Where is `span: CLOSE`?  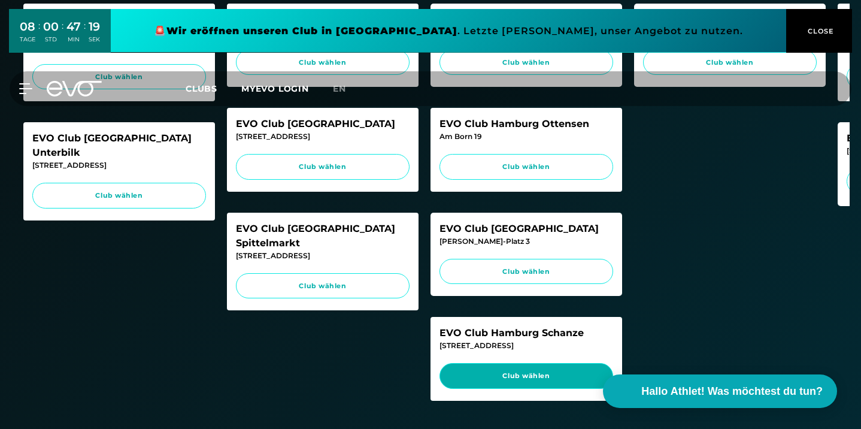
span: CLOSE is located at coordinates (820, 31).